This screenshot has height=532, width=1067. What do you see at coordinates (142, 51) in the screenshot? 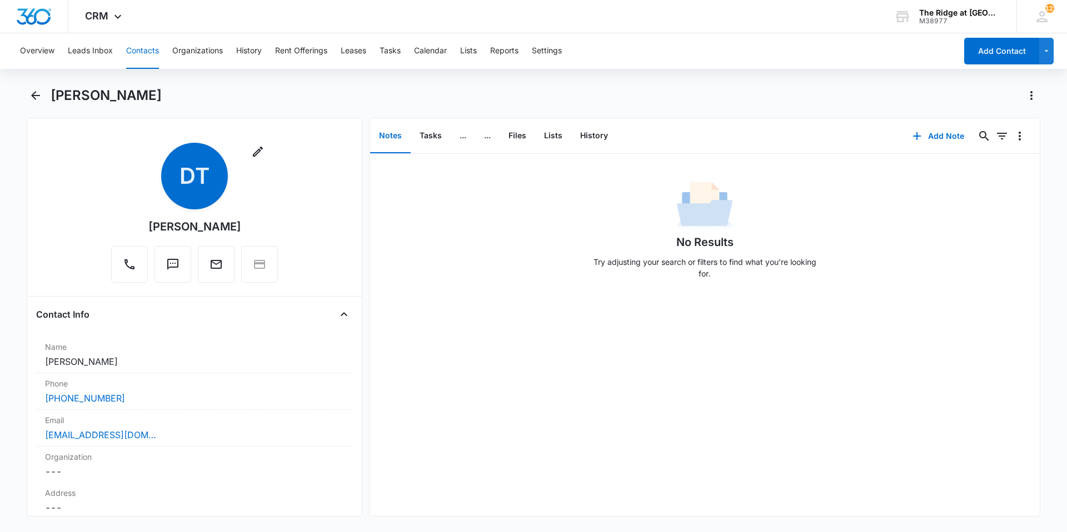
I see `button: Contacts` at bounding box center [142, 51].